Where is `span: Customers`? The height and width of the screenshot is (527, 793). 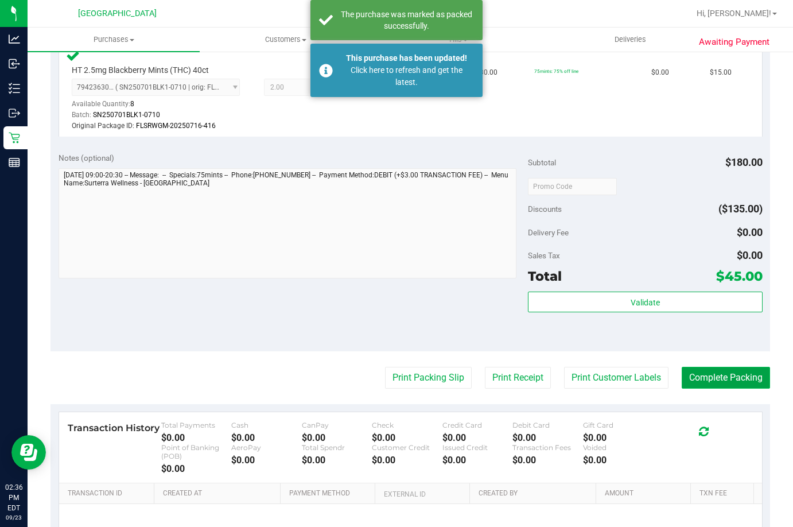 span: Customers is located at coordinates (286, 40).